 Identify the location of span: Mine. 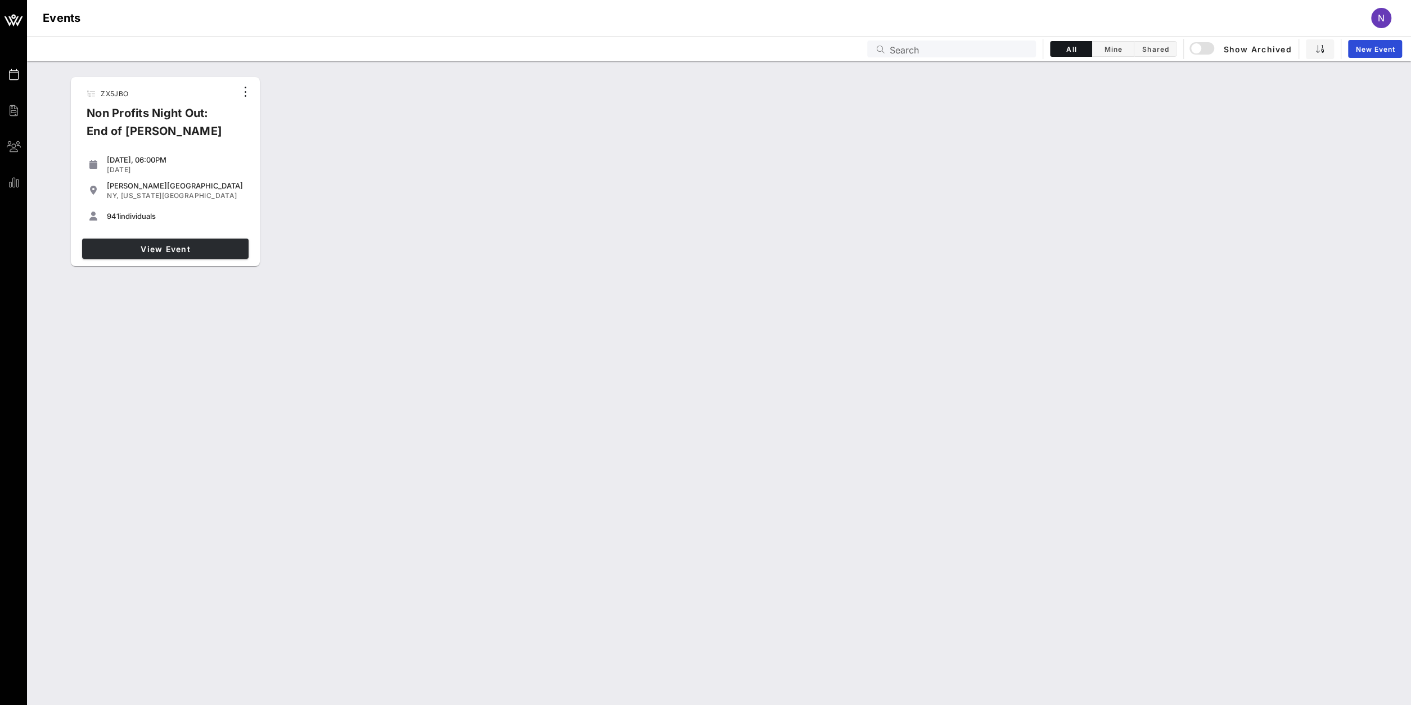
(1113, 49).